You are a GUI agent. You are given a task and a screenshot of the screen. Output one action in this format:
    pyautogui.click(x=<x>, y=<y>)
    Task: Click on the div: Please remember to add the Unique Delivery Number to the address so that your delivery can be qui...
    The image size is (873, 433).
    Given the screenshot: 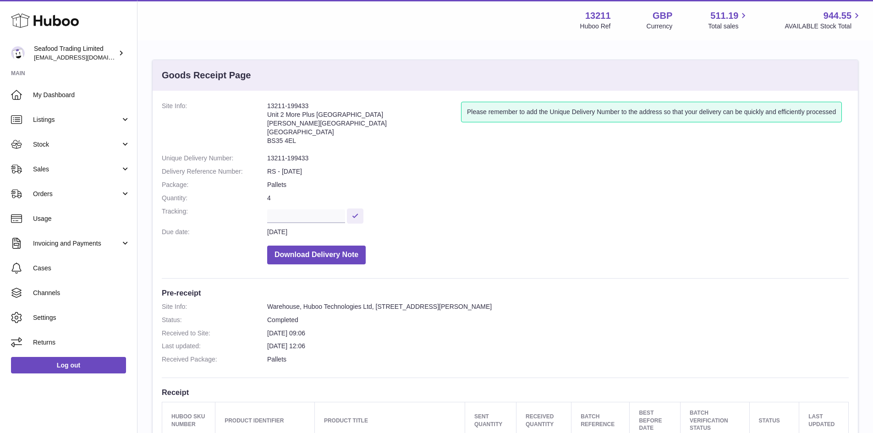 What is the action you would take?
    pyautogui.click(x=651, y=112)
    